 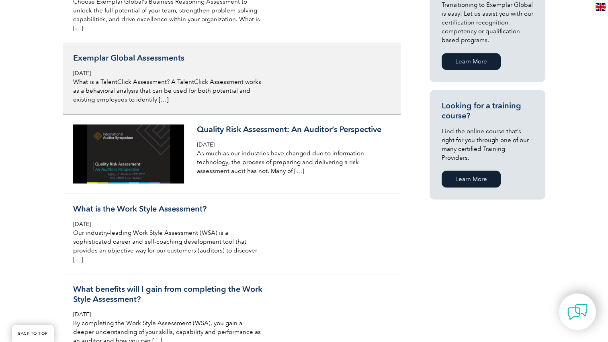 What do you see at coordinates (168, 91) in the screenshot?
I see `p: What is a TalentClick Assessment? A TalentClick Assessment works as a behavioral analysis that ca...` at bounding box center [168, 91].